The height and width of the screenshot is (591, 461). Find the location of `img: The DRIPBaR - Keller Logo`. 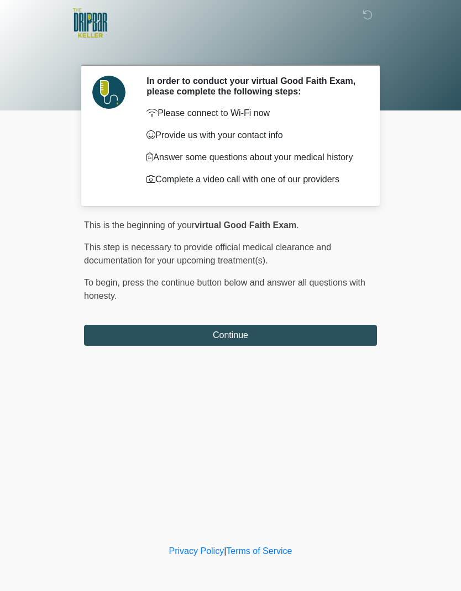

img: The DRIPBaR - Keller Logo is located at coordinates (90, 23).